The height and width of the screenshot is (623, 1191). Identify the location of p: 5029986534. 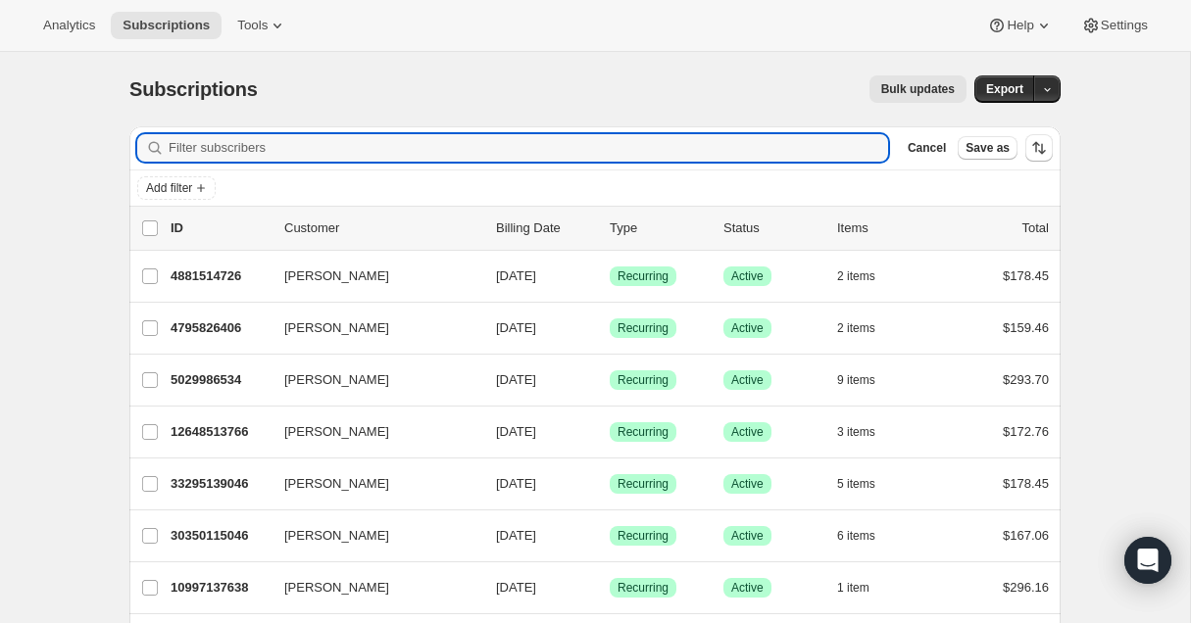
(219, 380).